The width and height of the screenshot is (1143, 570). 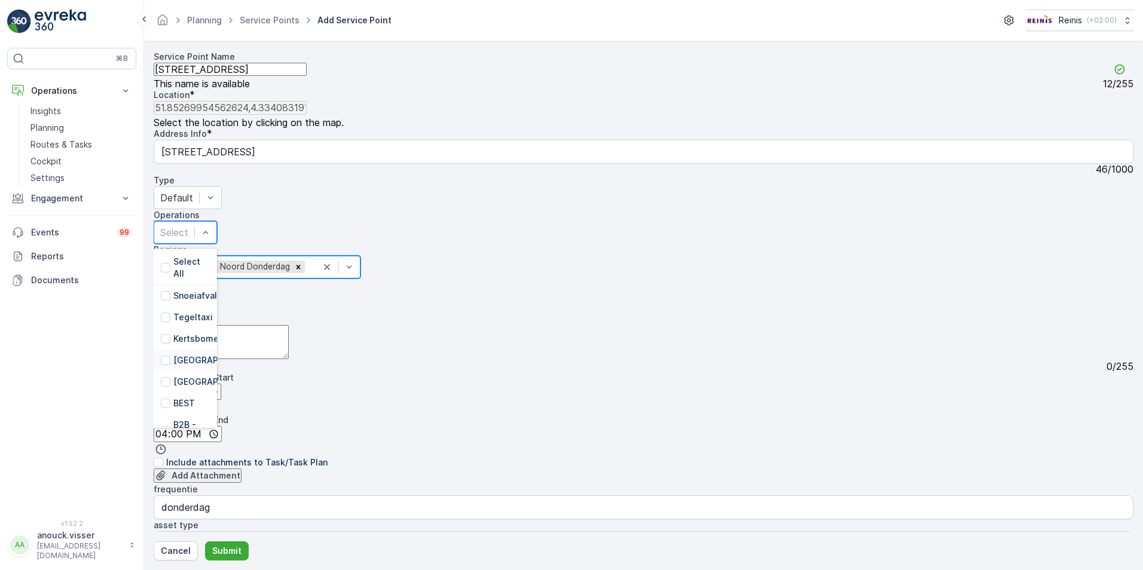 I want to click on p: Settings, so click(x=47, y=178).